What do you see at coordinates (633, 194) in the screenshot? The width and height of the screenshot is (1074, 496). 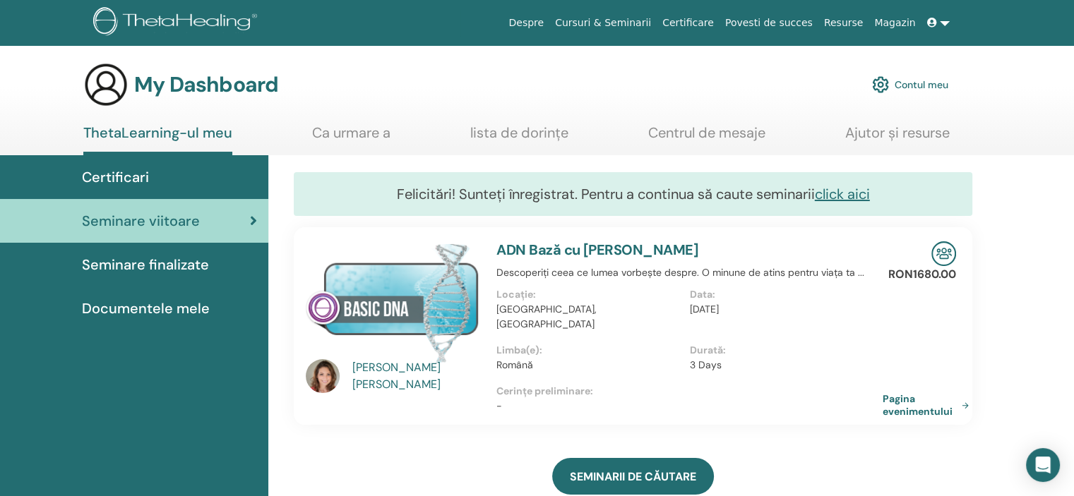 I see `div: Felicitări! Sunteți înregistrat. Pentru a continua să caute seminarii` at bounding box center [633, 194].